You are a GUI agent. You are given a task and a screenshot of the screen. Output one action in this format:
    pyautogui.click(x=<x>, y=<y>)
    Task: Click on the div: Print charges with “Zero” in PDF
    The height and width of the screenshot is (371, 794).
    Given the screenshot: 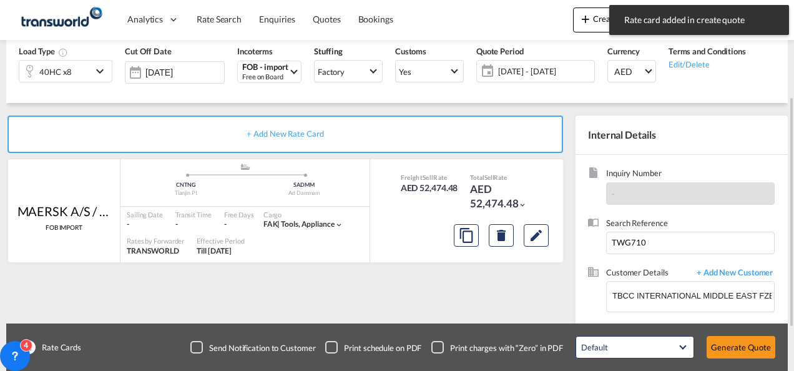 What is the action you would take?
    pyautogui.click(x=507, y=348)
    